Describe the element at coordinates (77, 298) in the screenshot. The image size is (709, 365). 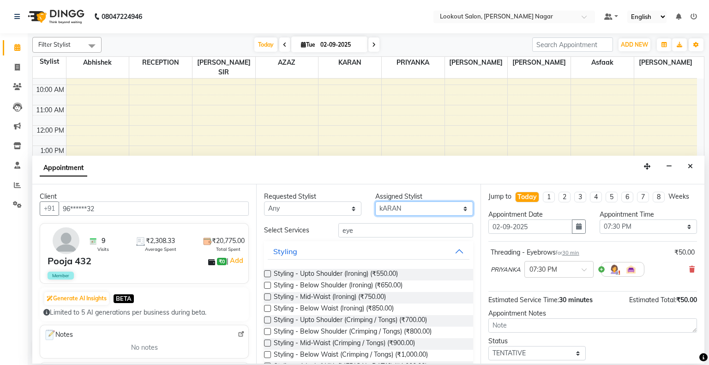
I see `button: Generate AI Insights` at that location.